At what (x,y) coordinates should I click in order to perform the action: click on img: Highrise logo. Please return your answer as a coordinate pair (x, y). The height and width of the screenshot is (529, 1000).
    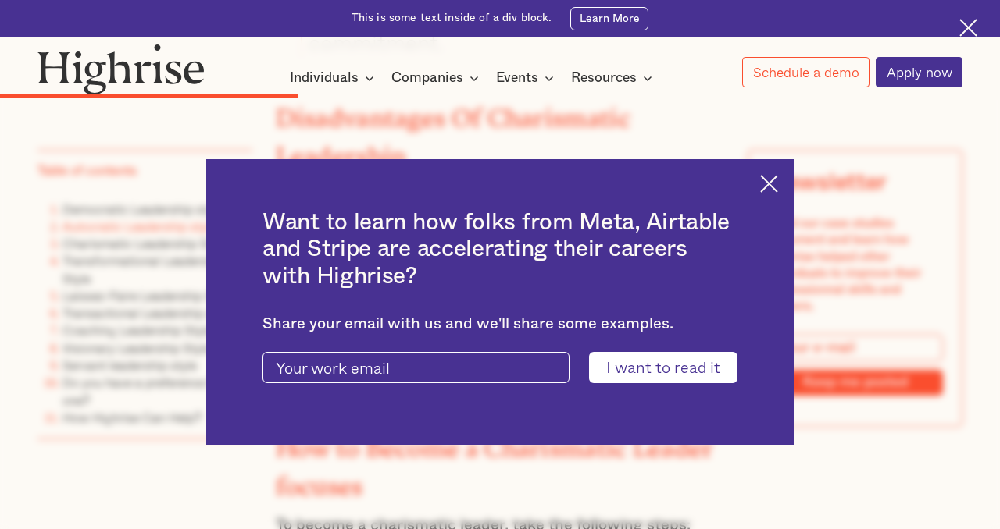
    Looking at the image, I should click on (121, 69).